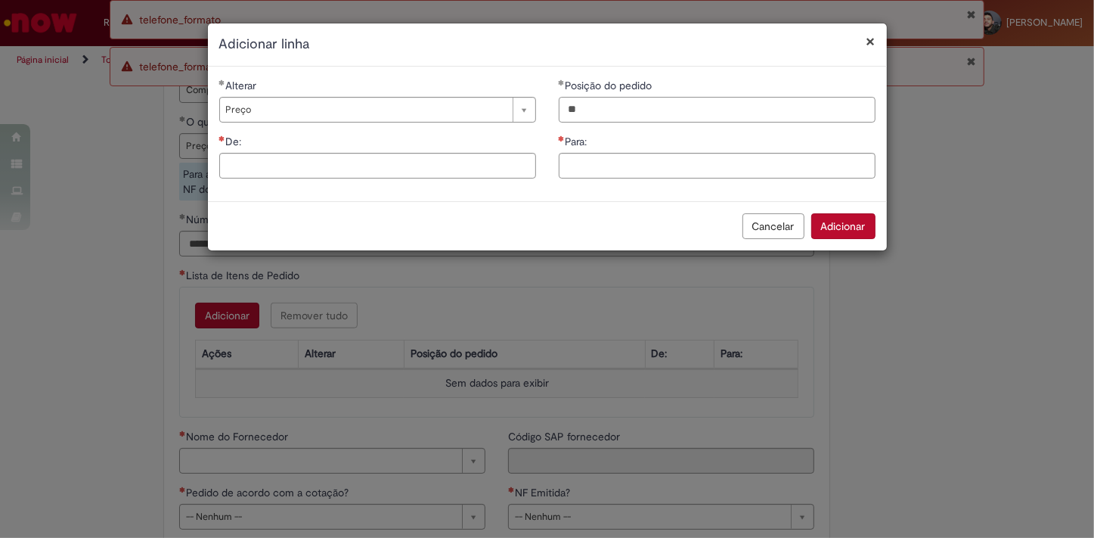  Describe the element at coordinates (365, 110) in the screenshot. I see `span: Preço` at that location.